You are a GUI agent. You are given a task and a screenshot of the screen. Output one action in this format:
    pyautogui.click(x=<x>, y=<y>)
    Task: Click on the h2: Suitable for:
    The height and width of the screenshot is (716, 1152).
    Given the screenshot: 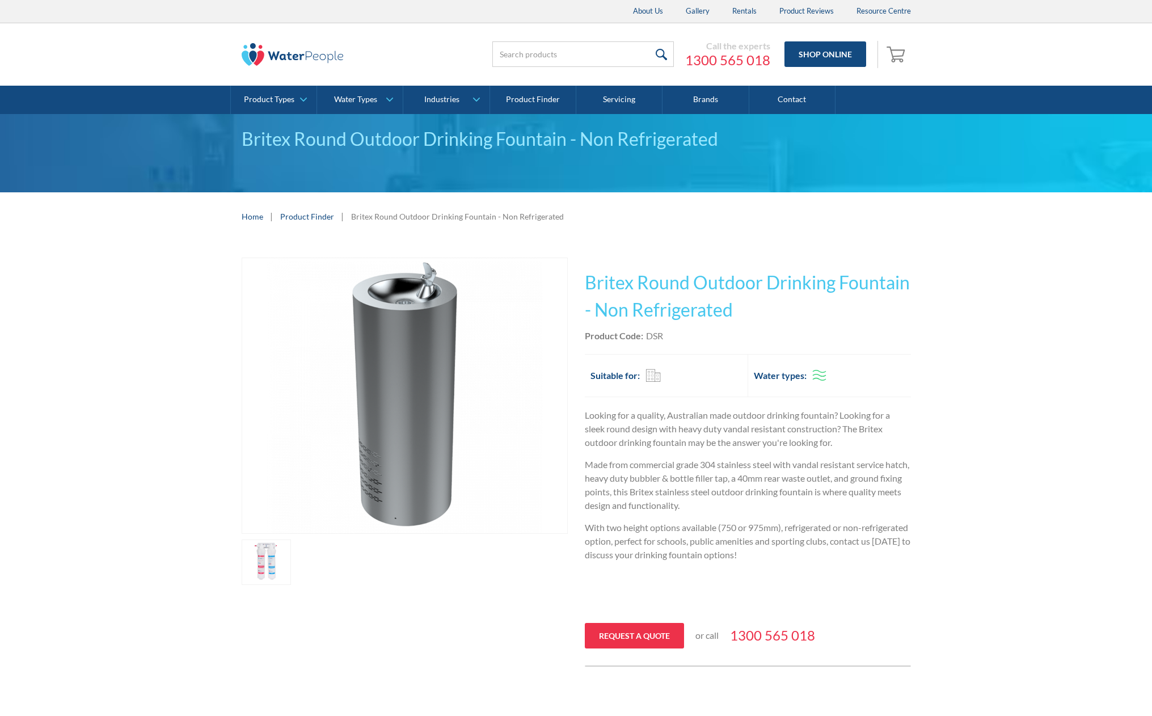 What is the action you would take?
    pyautogui.click(x=615, y=375)
    